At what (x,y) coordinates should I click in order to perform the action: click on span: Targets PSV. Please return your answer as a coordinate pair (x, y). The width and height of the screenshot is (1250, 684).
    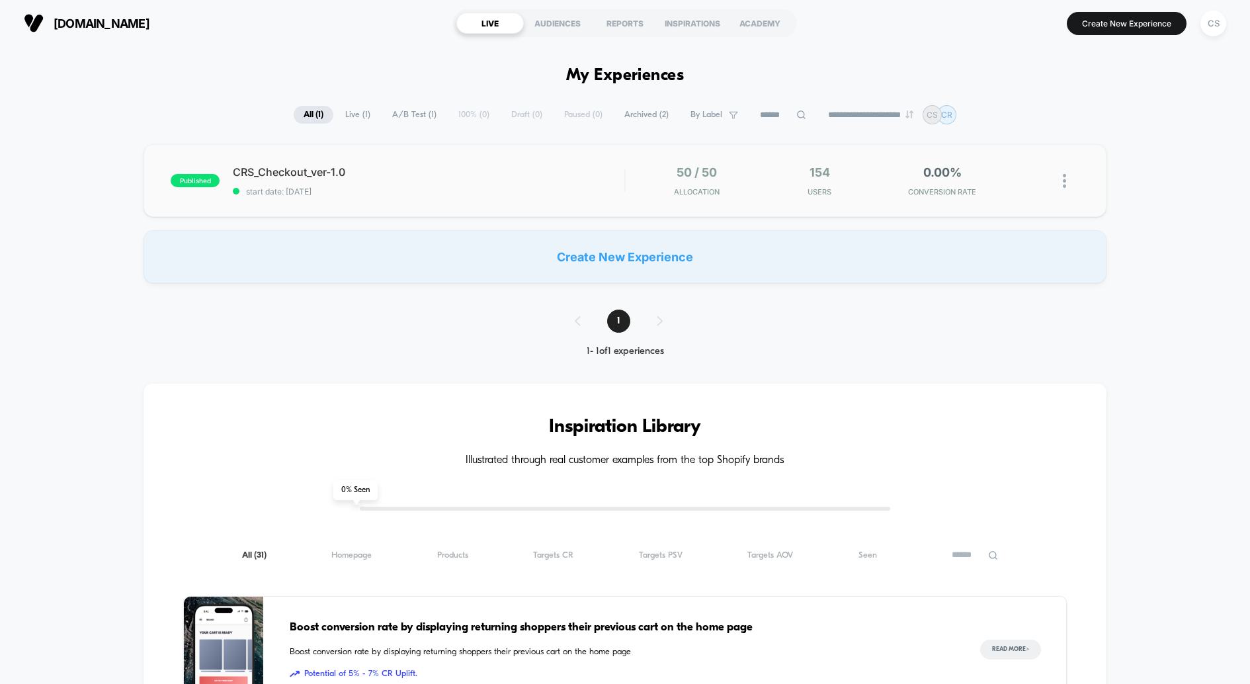
    Looking at the image, I should click on (661, 555).